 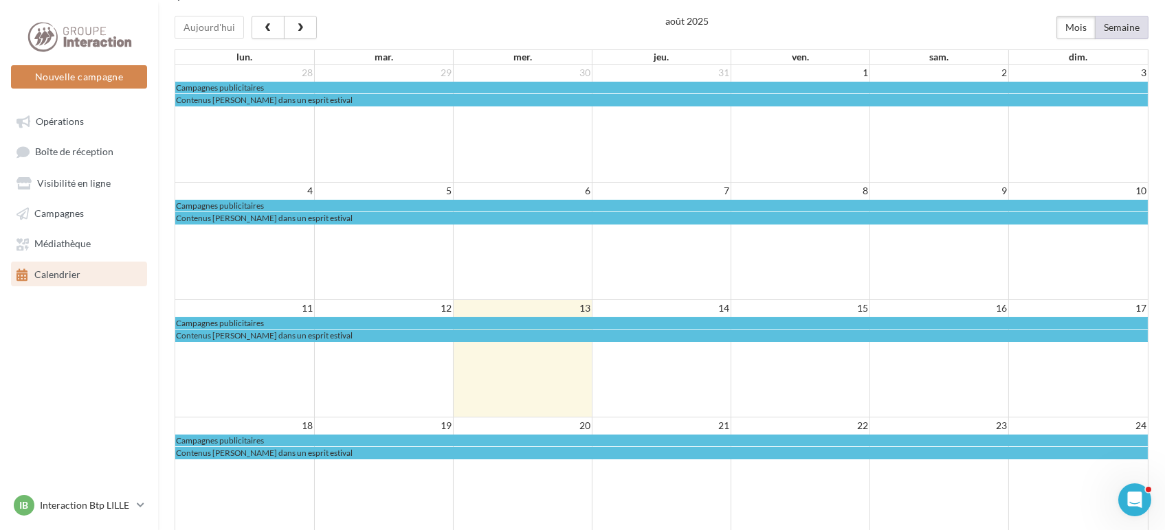 What do you see at coordinates (661, 191) in the screenshot?
I see `td: 7` at bounding box center [661, 191].